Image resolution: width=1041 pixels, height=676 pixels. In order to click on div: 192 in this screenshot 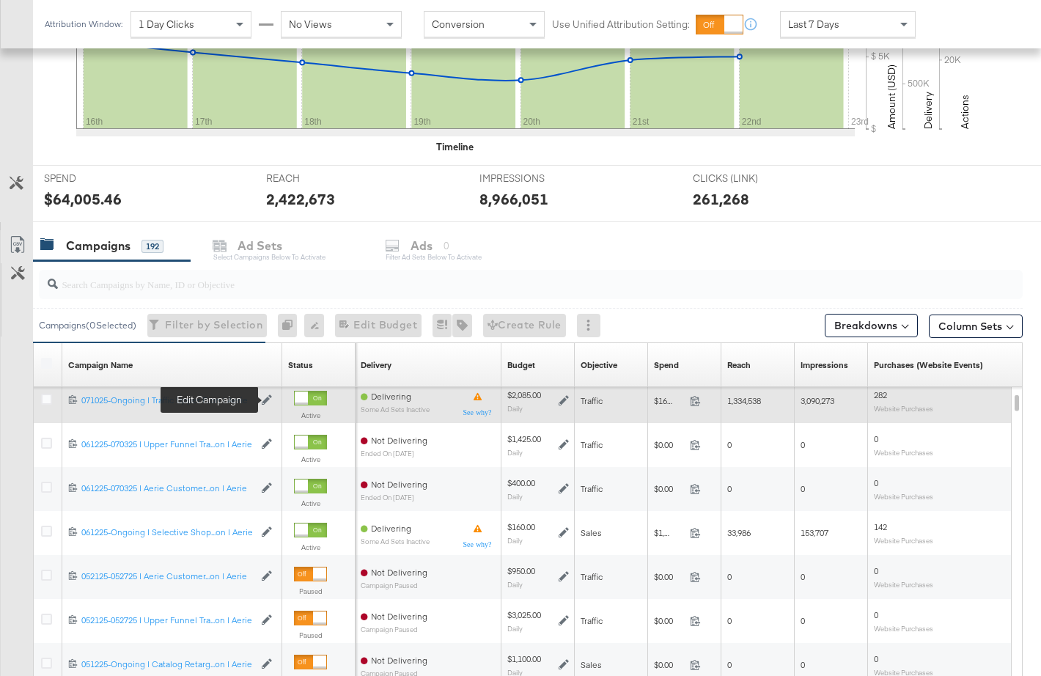, I will do `click(153, 246)`.